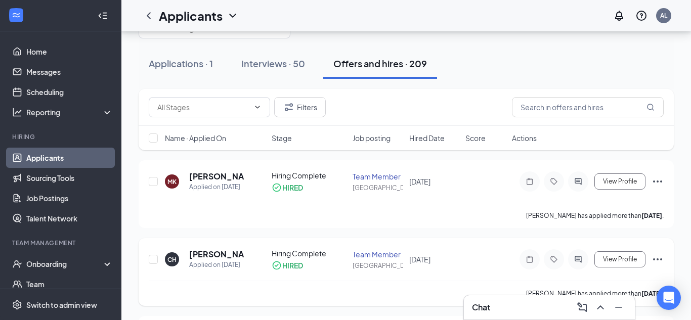  What do you see at coordinates (172, 181) in the screenshot?
I see `div: MK` at bounding box center [172, 181].